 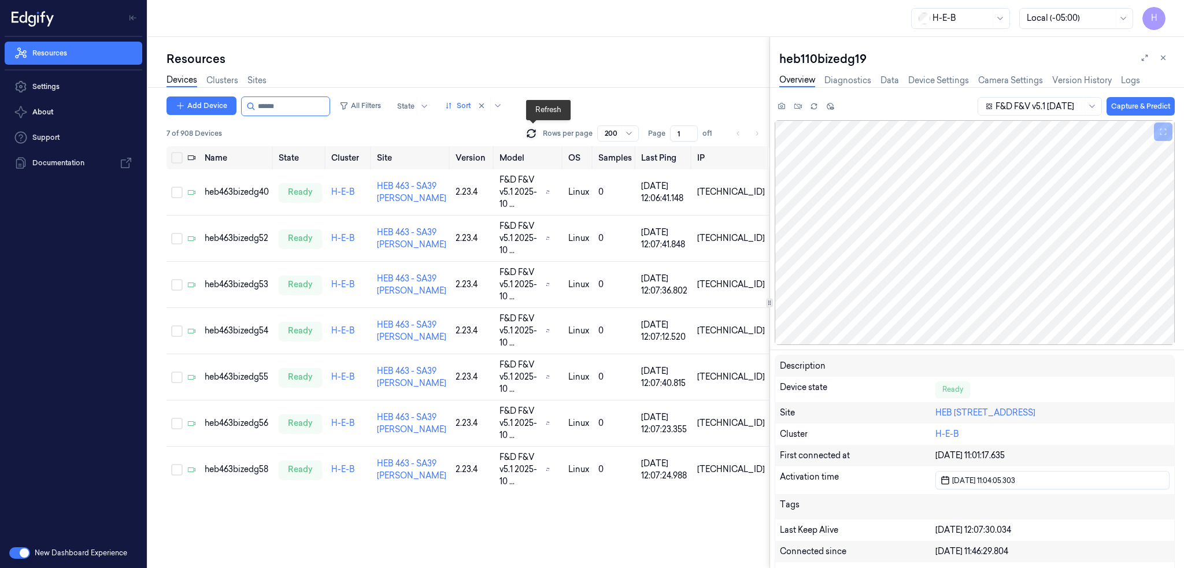 I want to click on div: Activation time, so click(x=858, y=480).